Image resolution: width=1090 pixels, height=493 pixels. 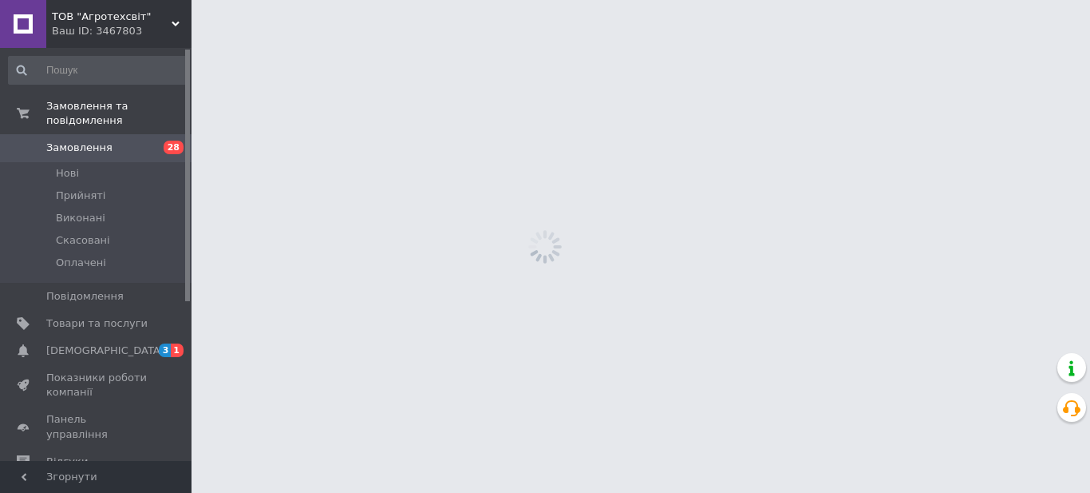 What do you see at coordinates (98, 70) in the screenshot?
I see `input: Пошук` at bounding box center [98, 70].